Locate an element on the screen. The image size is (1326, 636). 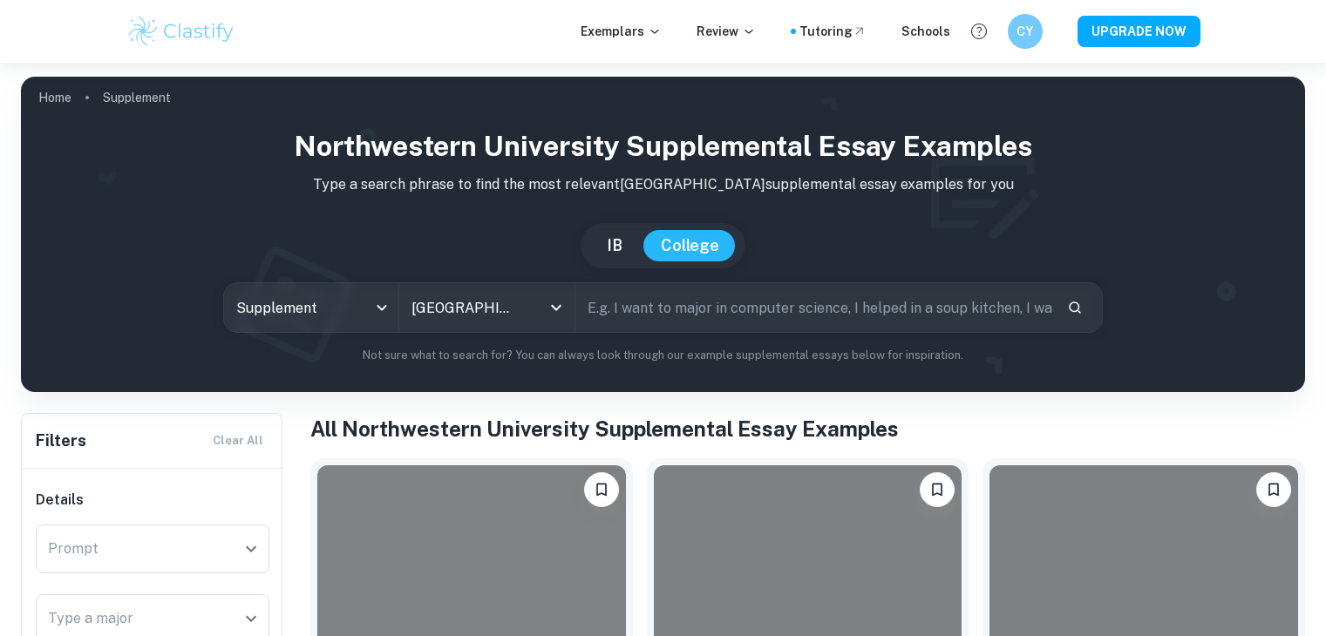
div: Tutoring is located at coordinates (832, 31).